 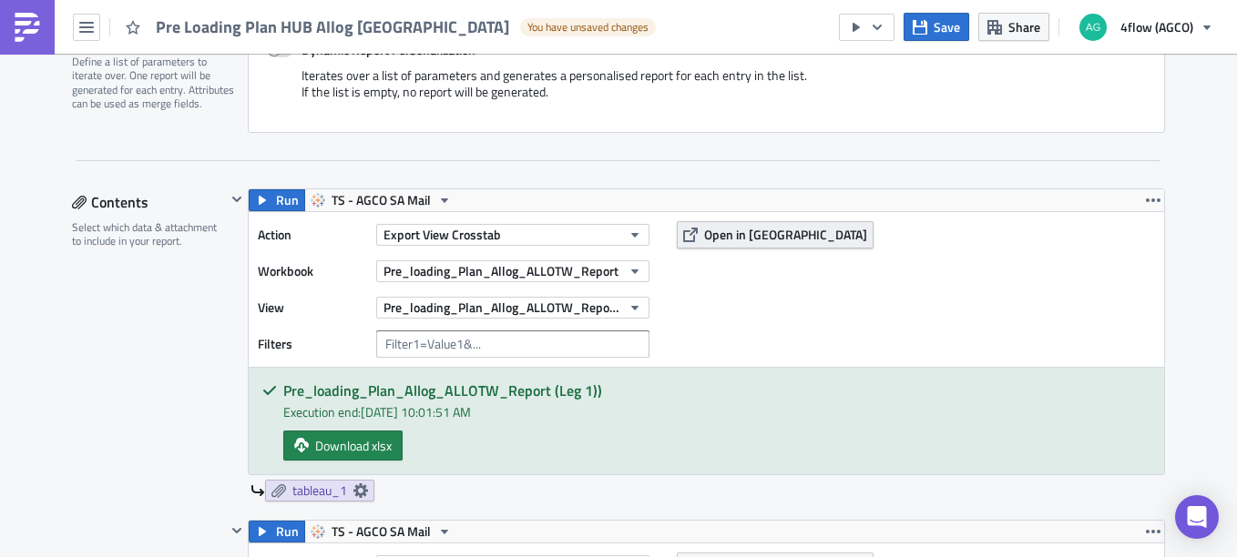 I want to click on button: Pre_loading_Plan_Allog_ALLOTW_Report, so click(x=513, y=271).